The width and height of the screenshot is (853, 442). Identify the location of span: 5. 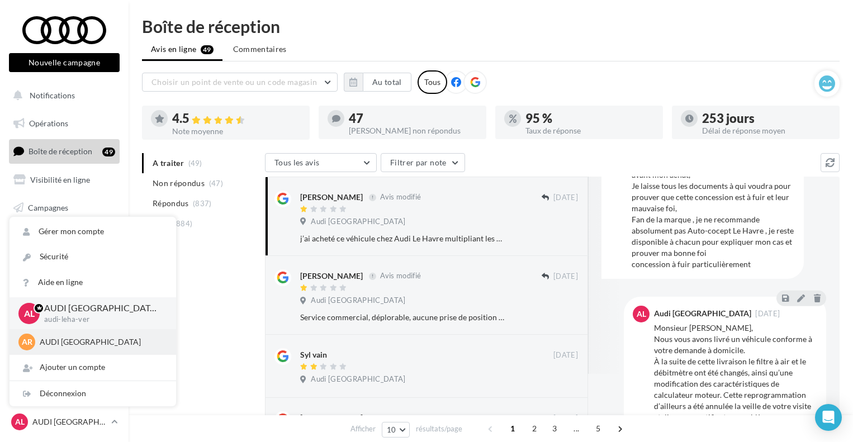
(598, 429).